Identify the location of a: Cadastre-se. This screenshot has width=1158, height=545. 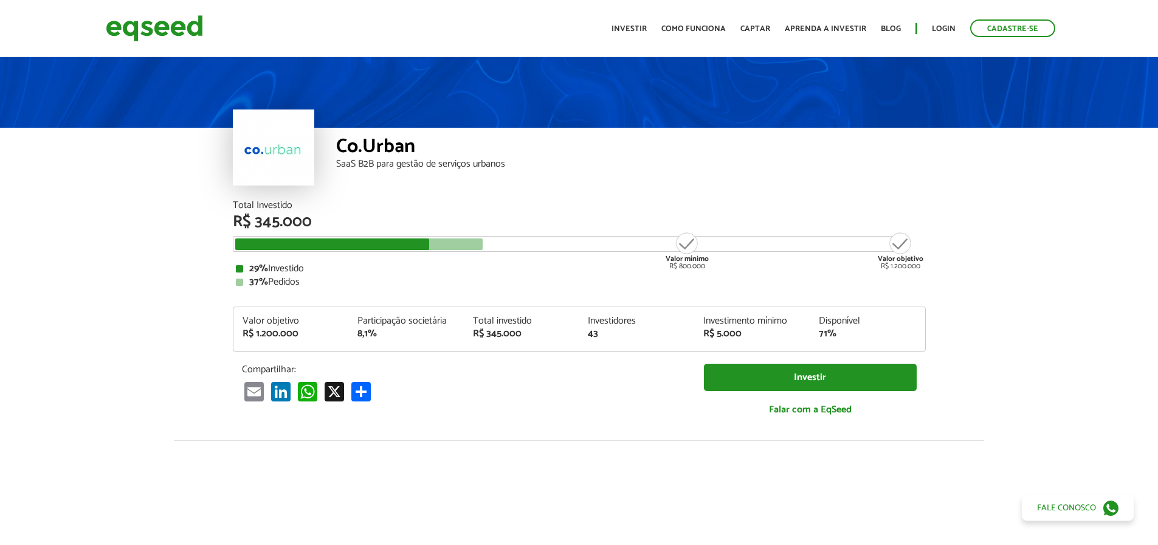
(1013, 28).